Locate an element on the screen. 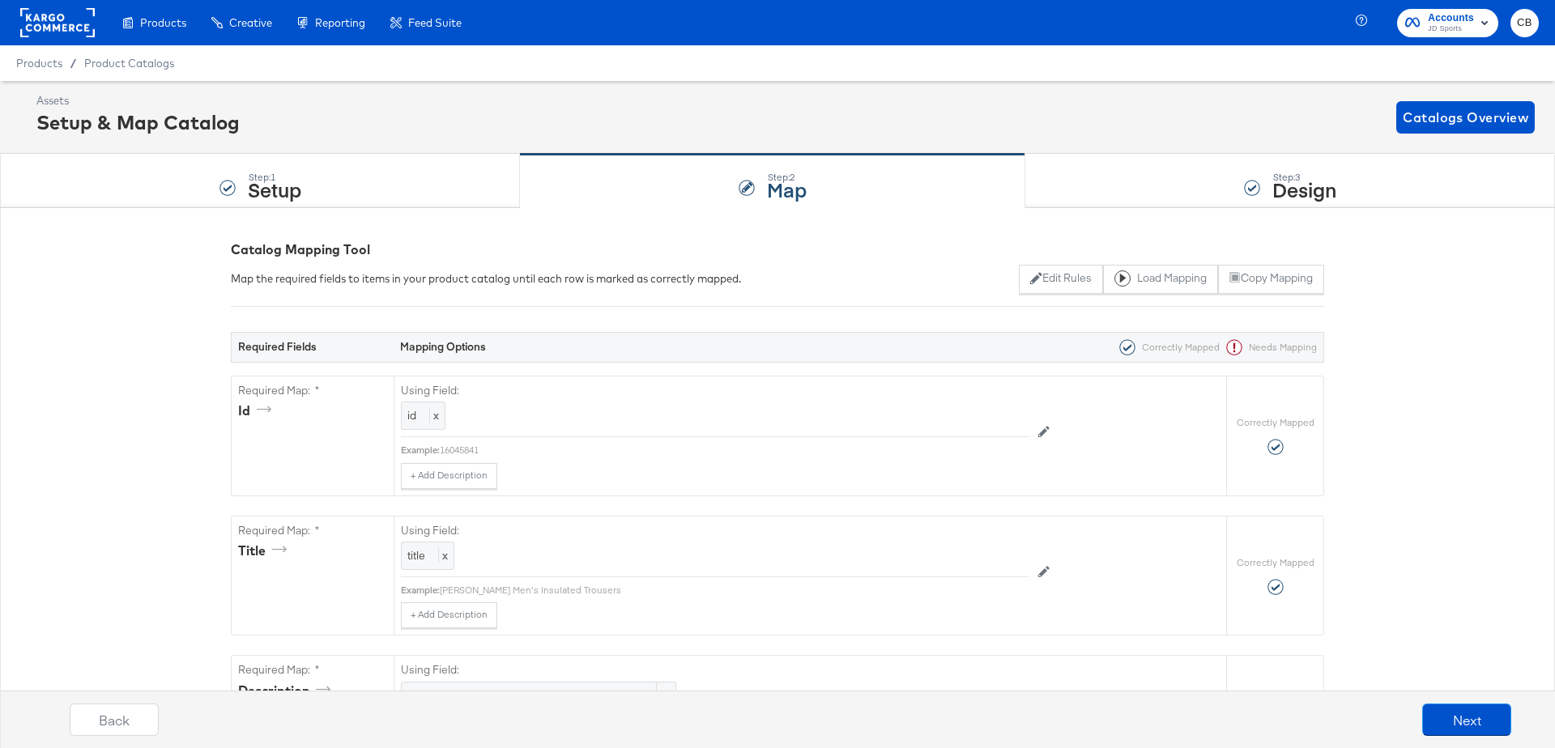 The image size is (1555, 748). button: Edit Rules is located at coordinates (1060, 279).